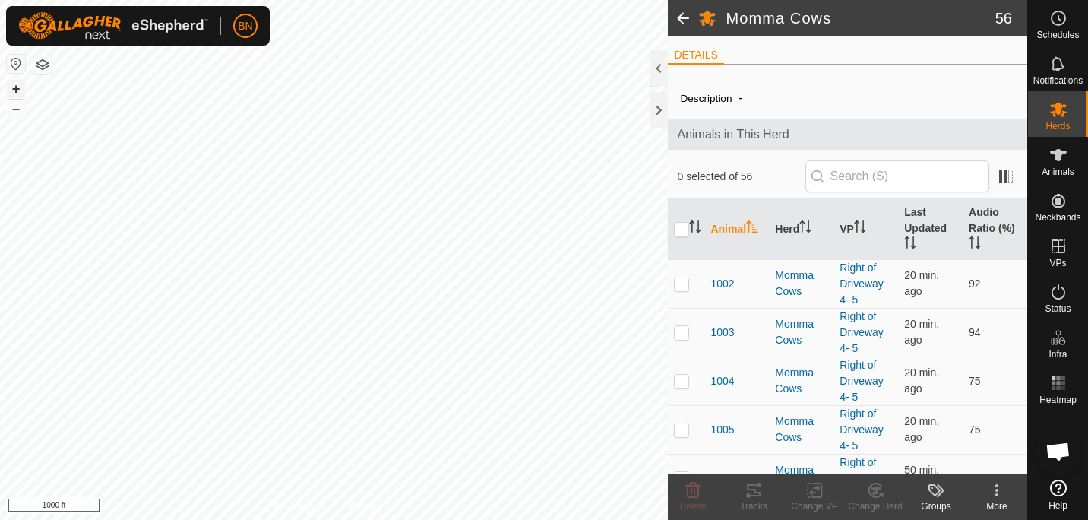 The width and height of the screenshot is (1088, 520). I want to click on span: 1002, so click(722, 283).